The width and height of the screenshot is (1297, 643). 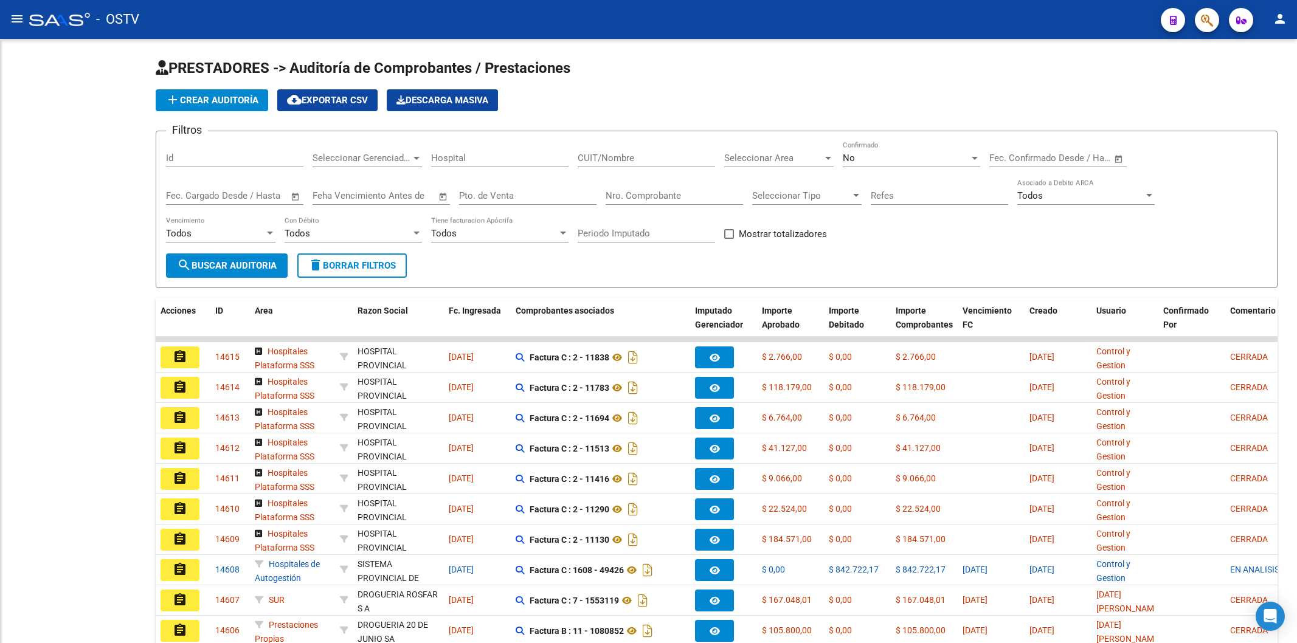 I want to click on span: Exportar CSV, so click(x=327, y=100).